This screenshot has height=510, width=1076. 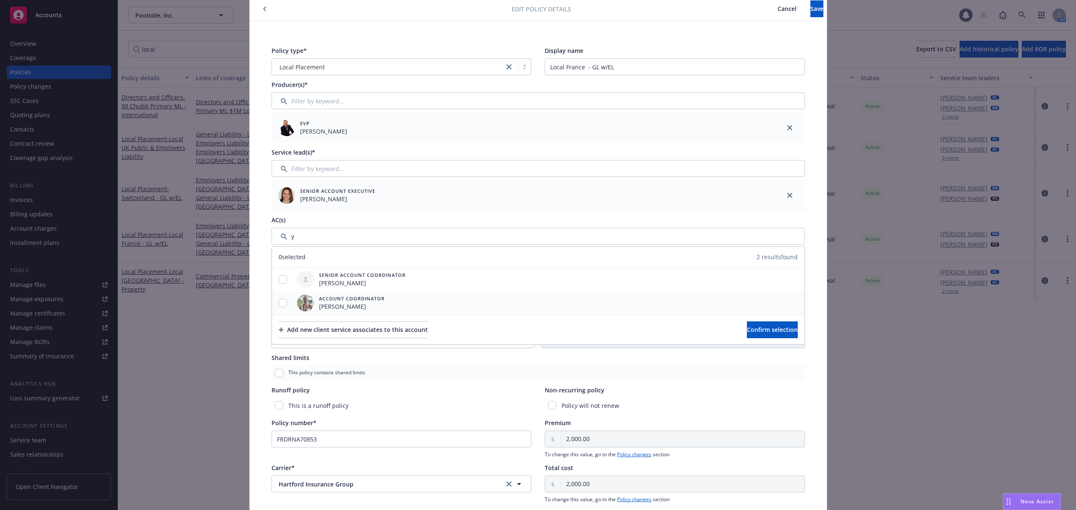 I want to click on span: Policy type*, so click(x=289, y=50).